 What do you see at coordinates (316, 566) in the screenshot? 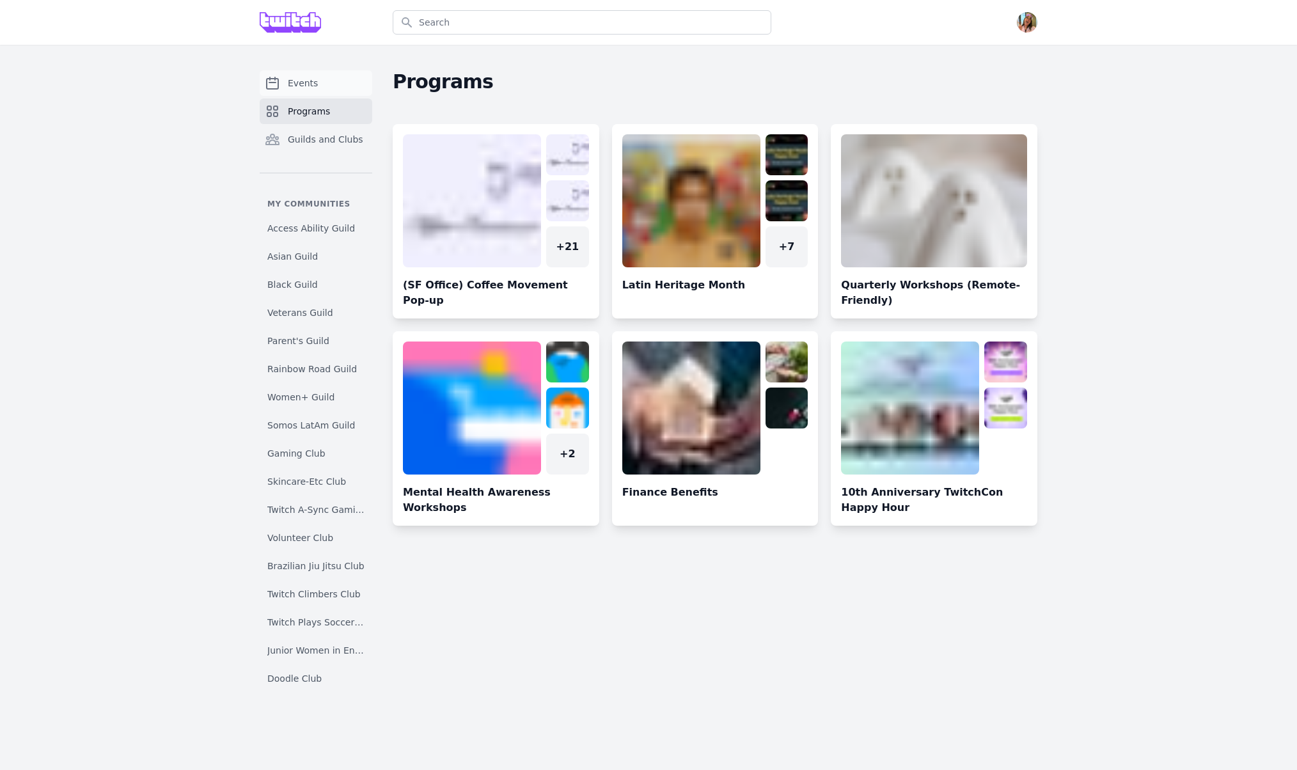
I see `a: Brazilian Jiu Jitsu Club` at bounding box center [316, 566].